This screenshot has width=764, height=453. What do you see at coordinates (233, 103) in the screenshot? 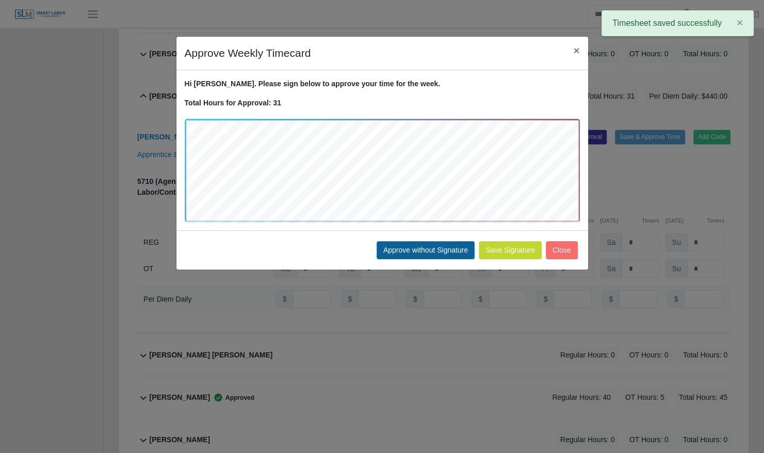
I see `strong: Total Hours for Approval: 31` at bounding box center [233, 103].